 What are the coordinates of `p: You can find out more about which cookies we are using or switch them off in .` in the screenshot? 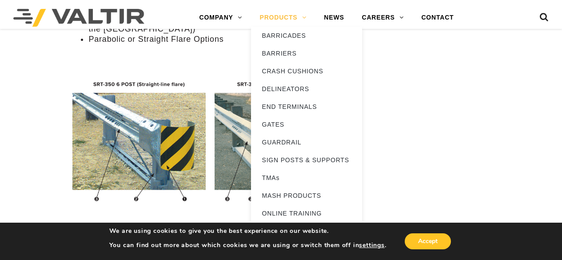 It's located at (248, 245).